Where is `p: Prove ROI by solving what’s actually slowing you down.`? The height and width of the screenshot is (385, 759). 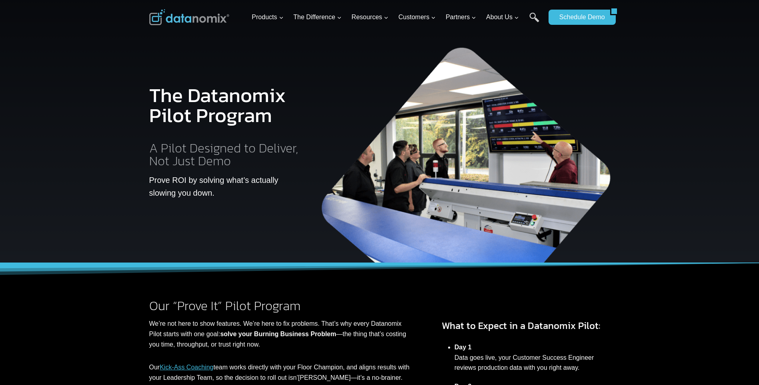
p: Prove ROI by solving what’s actually slowing you down. is located at coordinates (227, 187).